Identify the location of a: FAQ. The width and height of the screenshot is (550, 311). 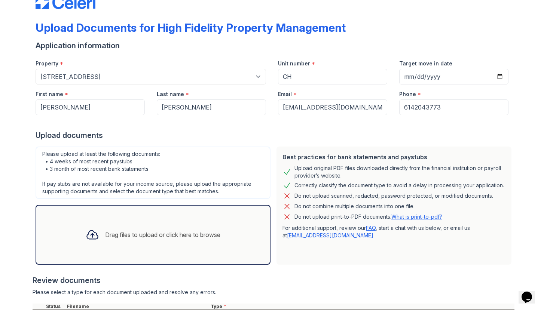
(371, 228).